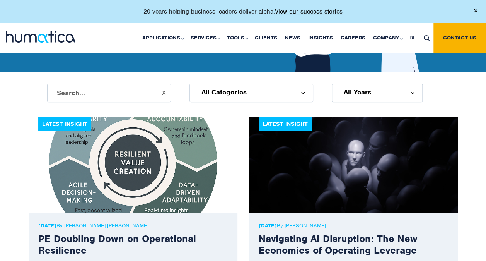 This screenshot has width=486, height=261. I want to click on a: DE, so click(413, 38).